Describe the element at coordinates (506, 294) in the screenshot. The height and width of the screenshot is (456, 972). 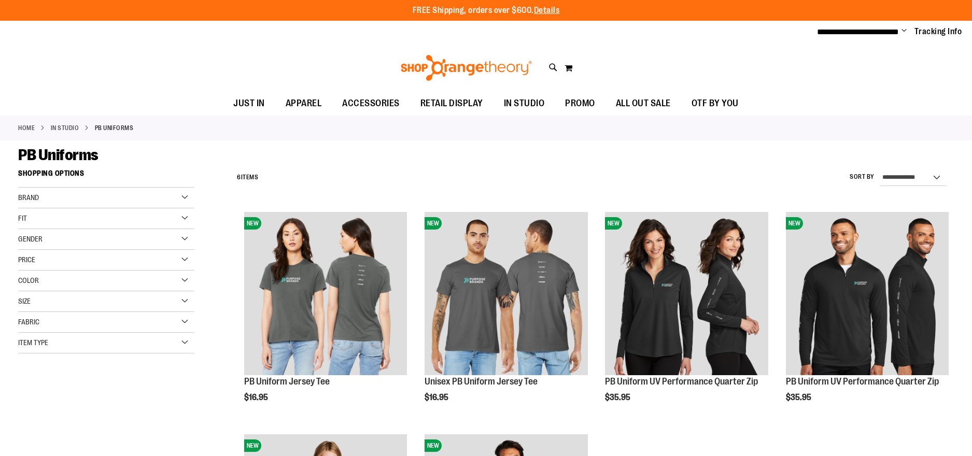
I see `a: Unisex PB Uniform Jersey TeeNEW` at that location.